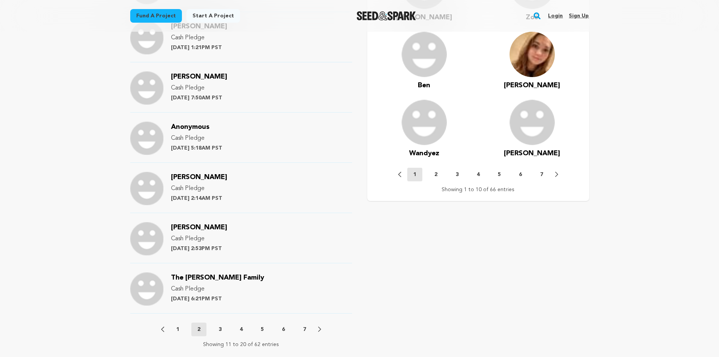  I want to click on a: Anonymous, so click(190, 127).